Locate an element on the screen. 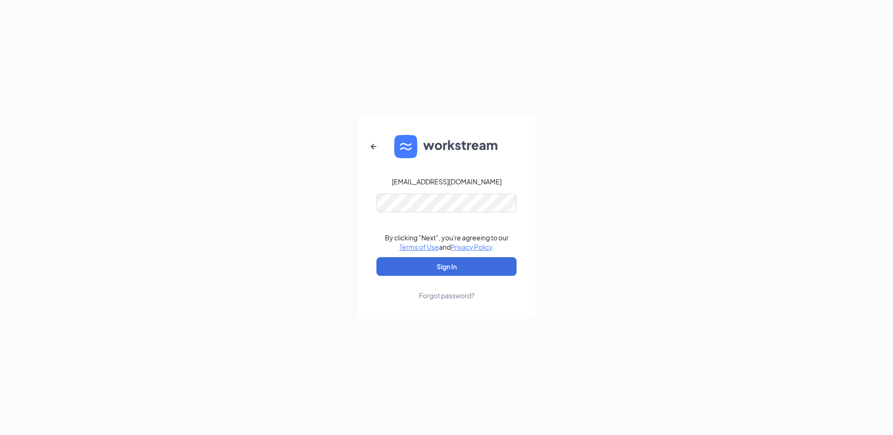  button: Sign In is located at coordinates (447, 267).